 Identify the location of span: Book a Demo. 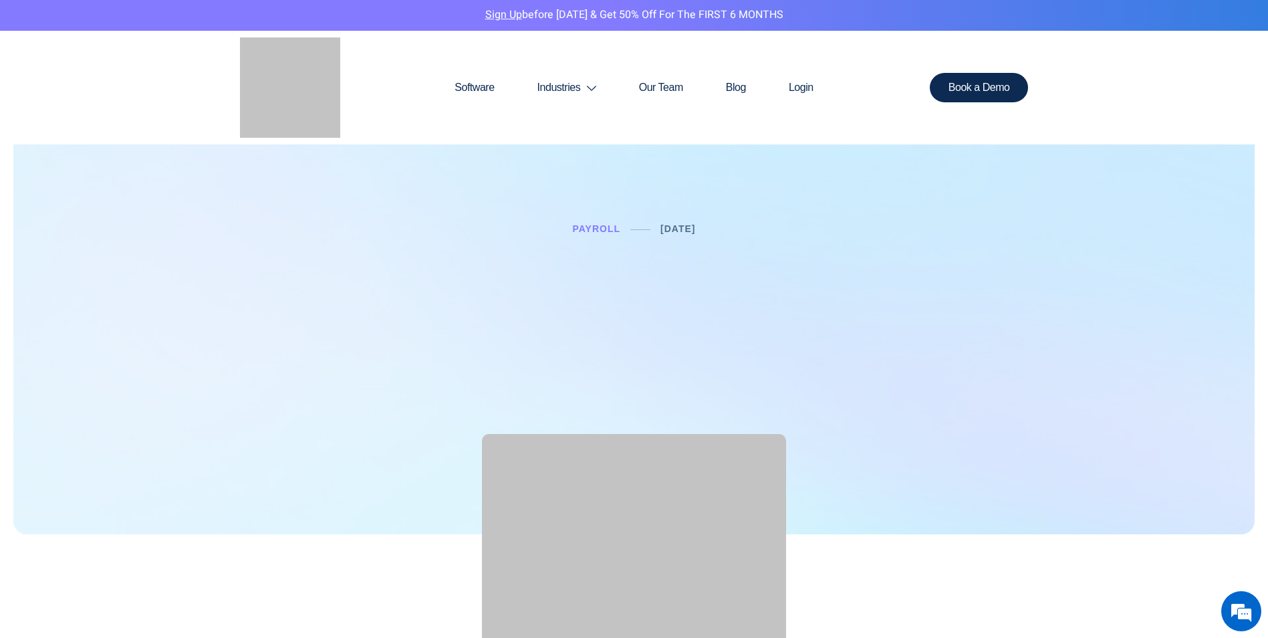
(980, 88).